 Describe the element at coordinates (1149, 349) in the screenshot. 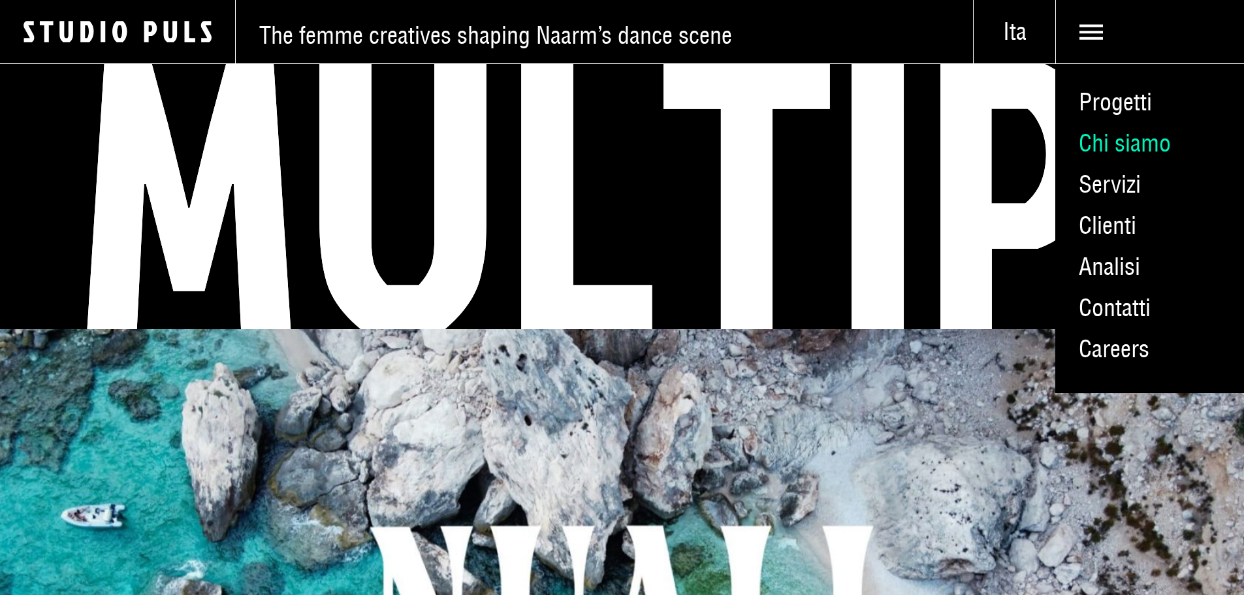

I see `a: Careers` at that location.